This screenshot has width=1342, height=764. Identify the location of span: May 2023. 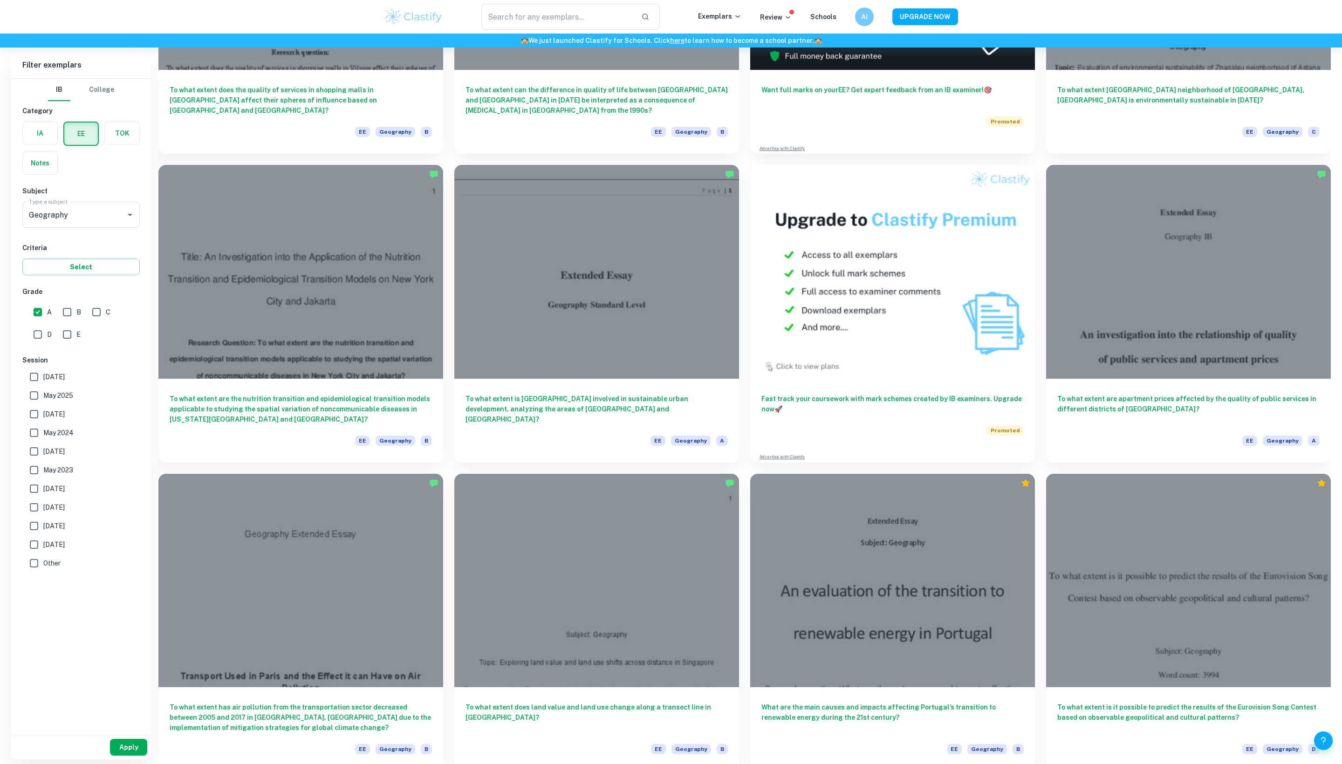
(58, 470).